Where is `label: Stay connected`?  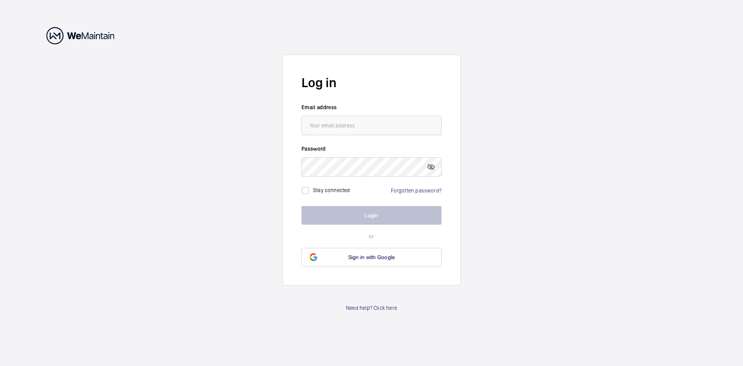 label: Stay connected is located at coordinates (332, 190).